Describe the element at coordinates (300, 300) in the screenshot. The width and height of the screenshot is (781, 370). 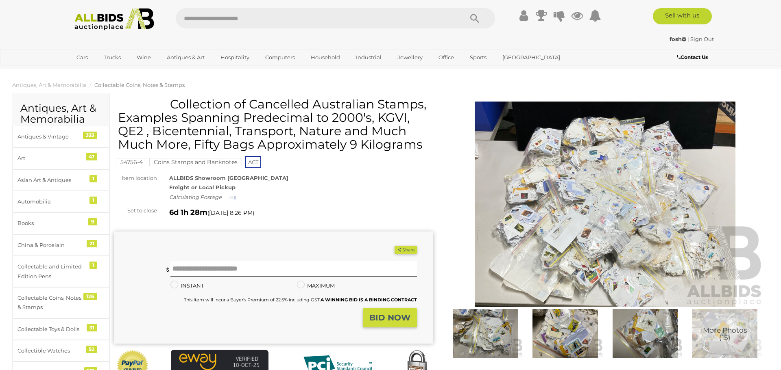
I see `small: This Item will incur a Buyer's Premium of 22.5% including GST.` at that location.